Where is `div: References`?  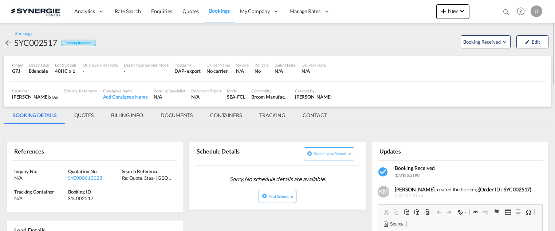
div: References is located at coordinates (53, 151).